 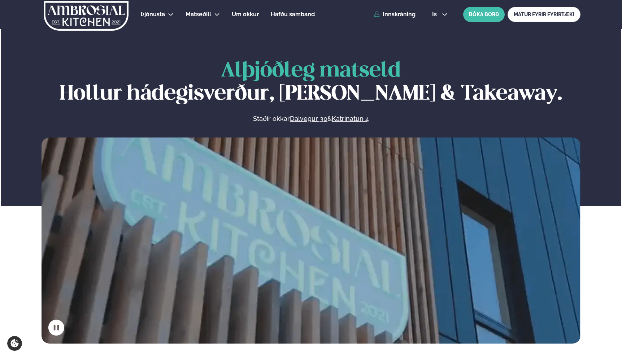 I want to click on span: Matseðill, so click(x=198, y=14).